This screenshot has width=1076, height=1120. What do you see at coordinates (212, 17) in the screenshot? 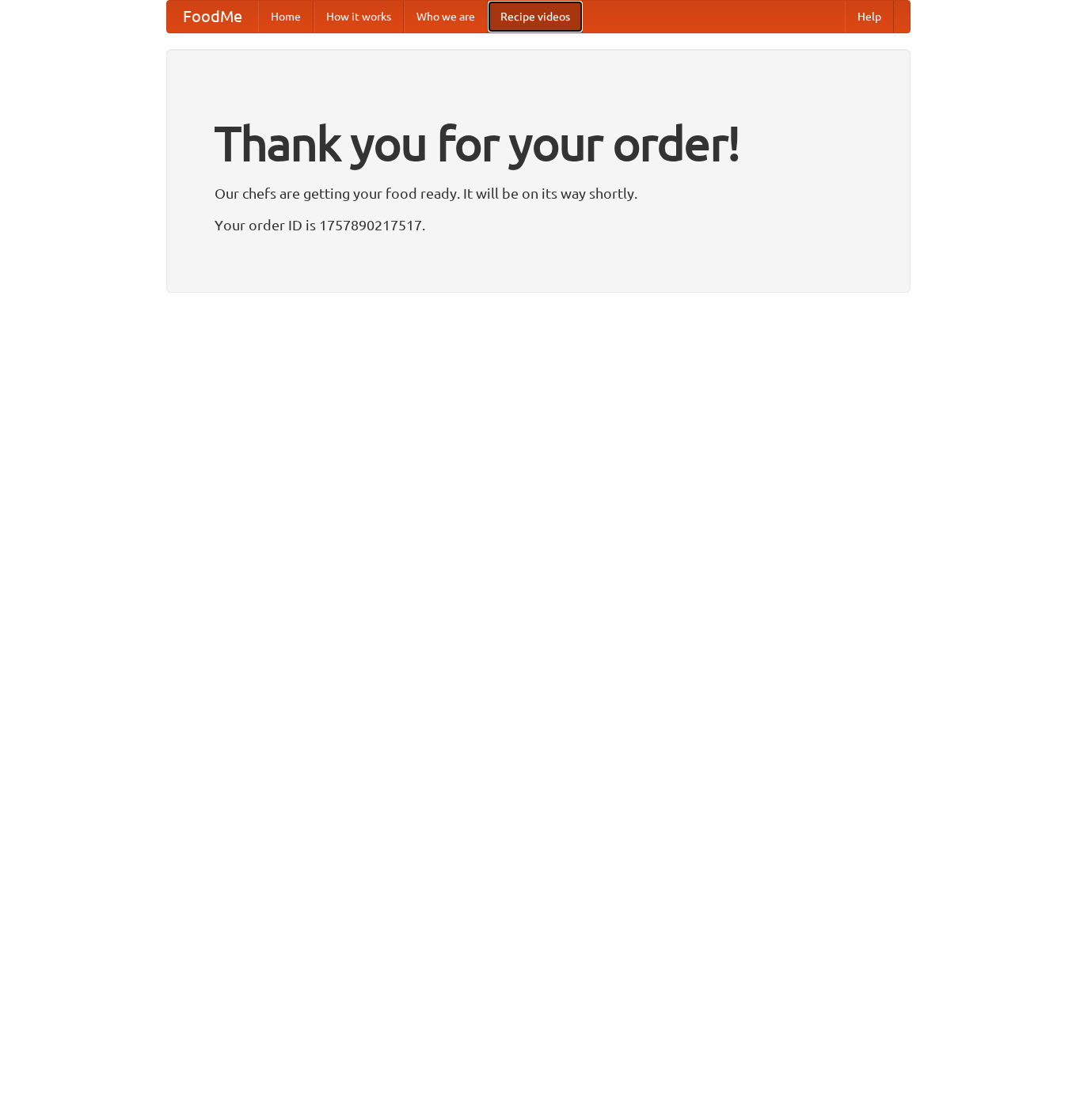
I see `a: FoodMe` at bounding box center [212, 17].